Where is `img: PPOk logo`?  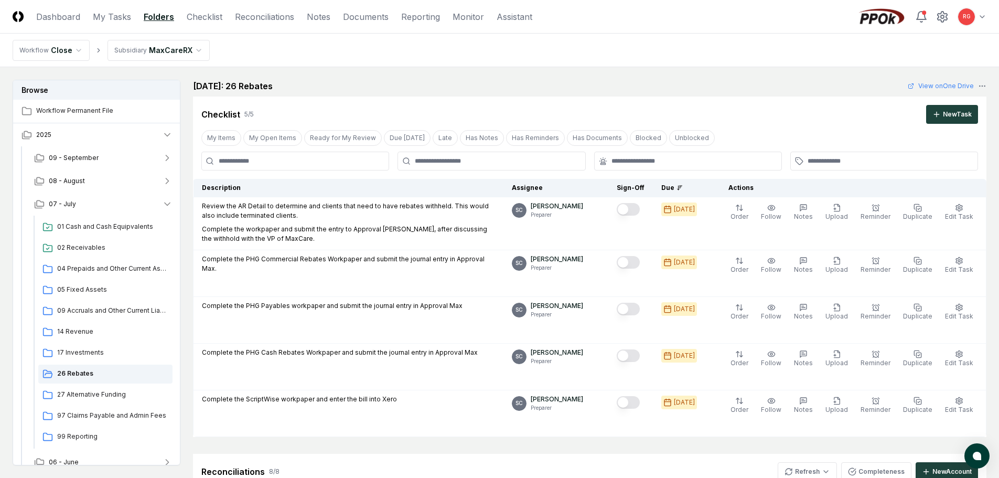 img: PPOk logo is located at coordinates (882, 17).